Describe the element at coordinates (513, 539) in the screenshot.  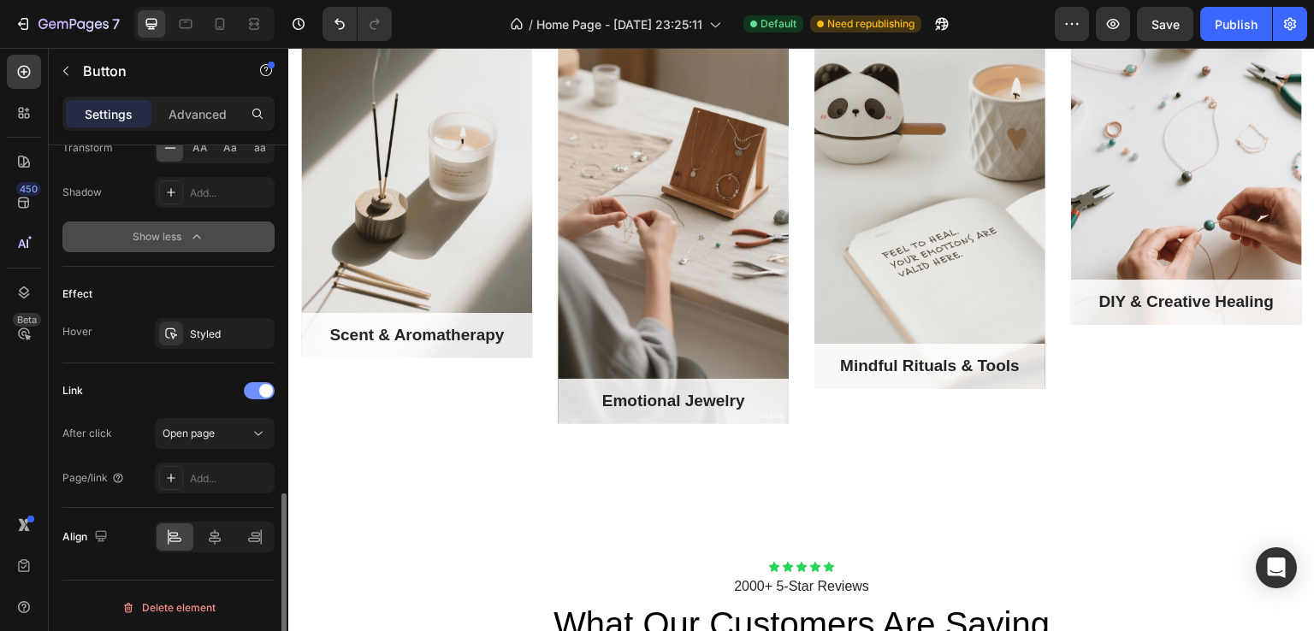
I see `p: 2000+ 5-Star Reviews` at that location.